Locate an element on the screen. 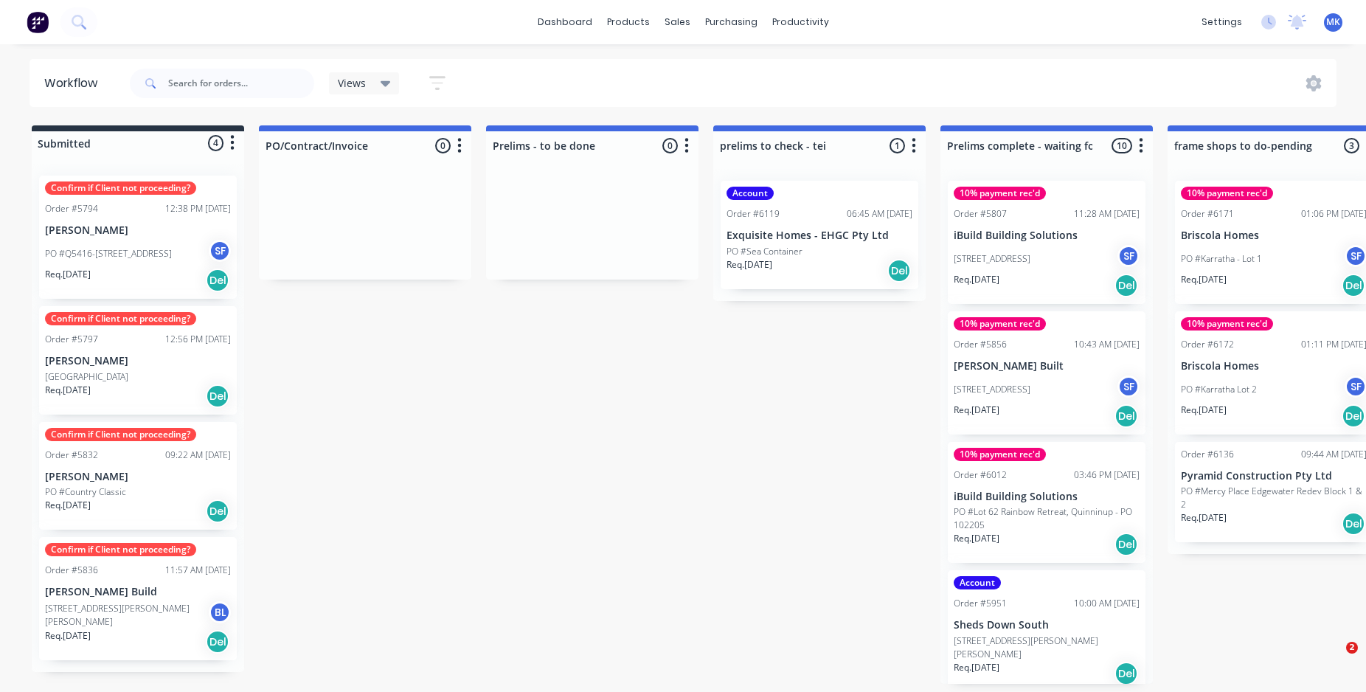  div: Order #5797 is located at coordinates (72, 339).